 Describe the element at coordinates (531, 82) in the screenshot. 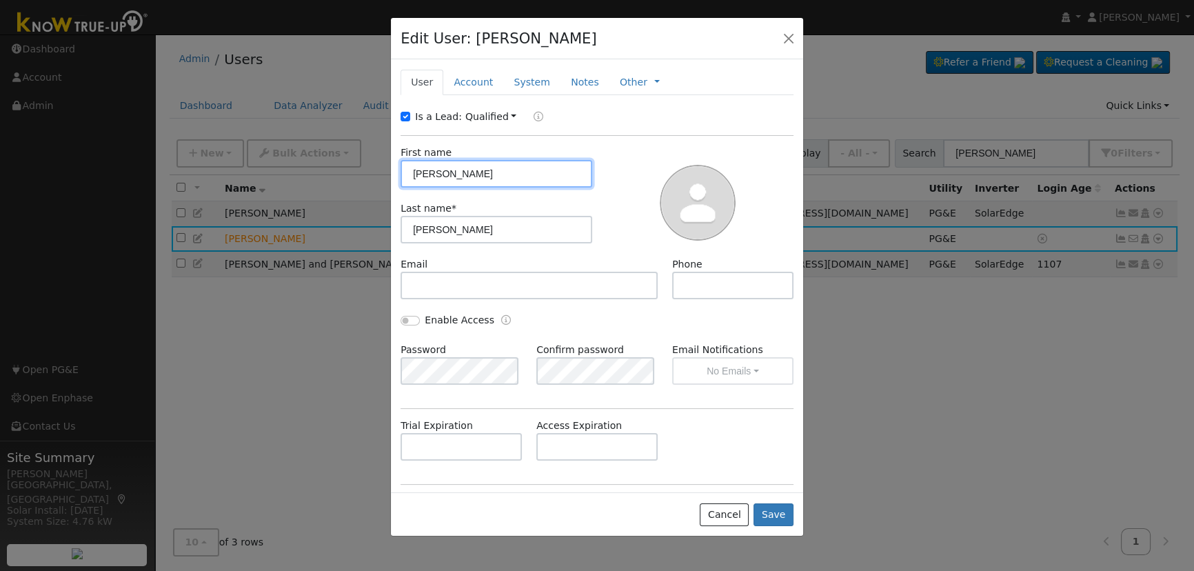

I see `a: System` at that location.